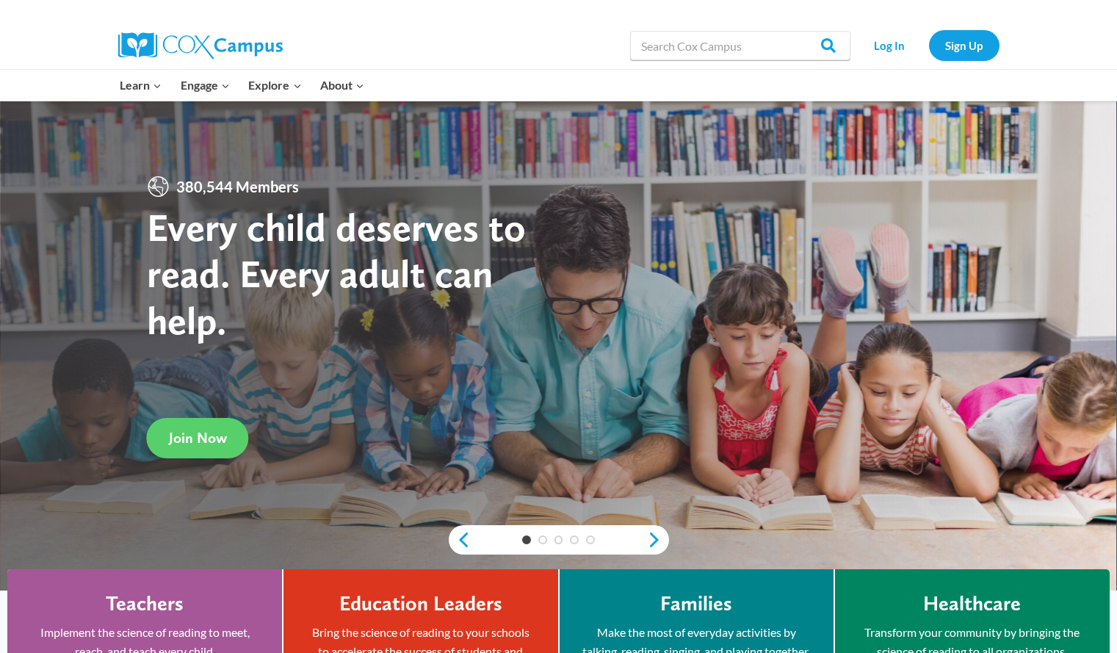 Image resolution: width=1117 pixels, height=653 pixels. I want to click on a: 5, so click(590, 540).